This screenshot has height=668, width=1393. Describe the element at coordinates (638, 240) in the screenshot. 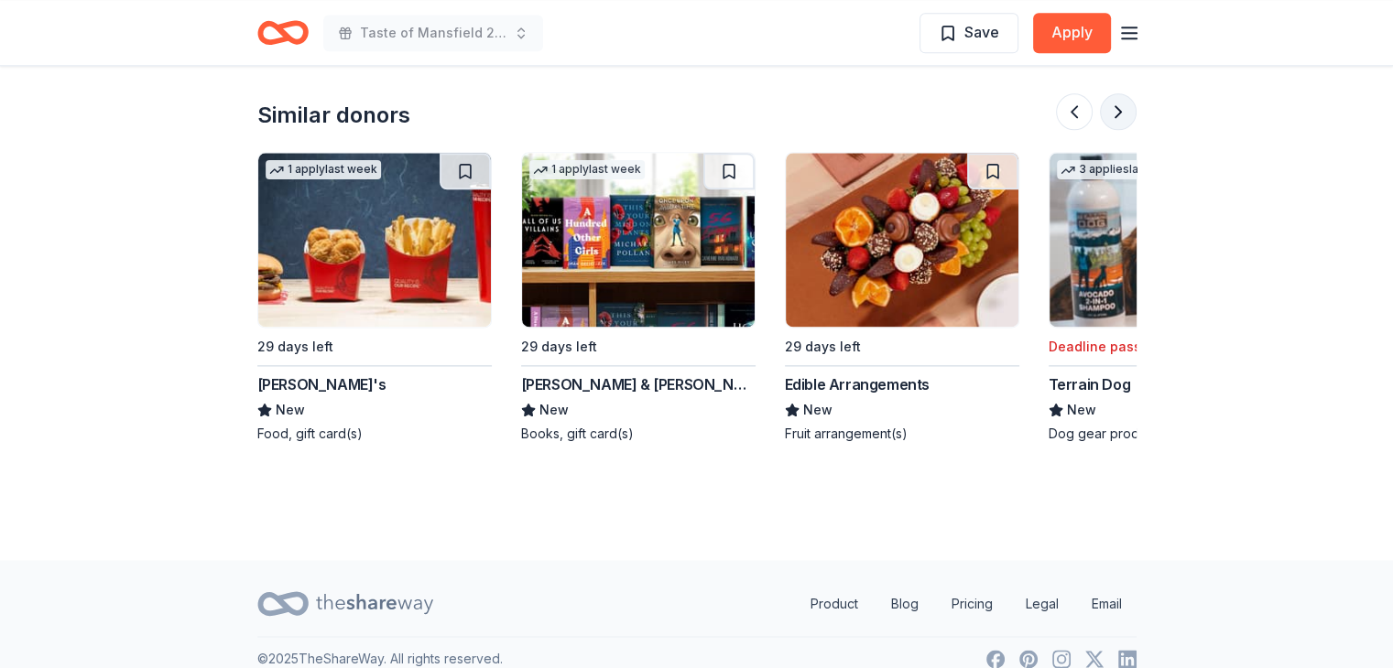

I see `img: Image for Barnes & Noble` at that location.